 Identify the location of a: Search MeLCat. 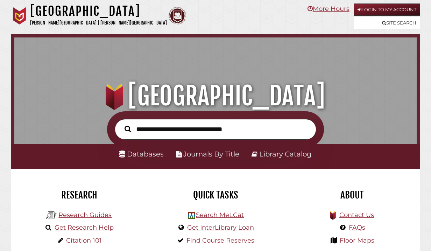
(220, 215).